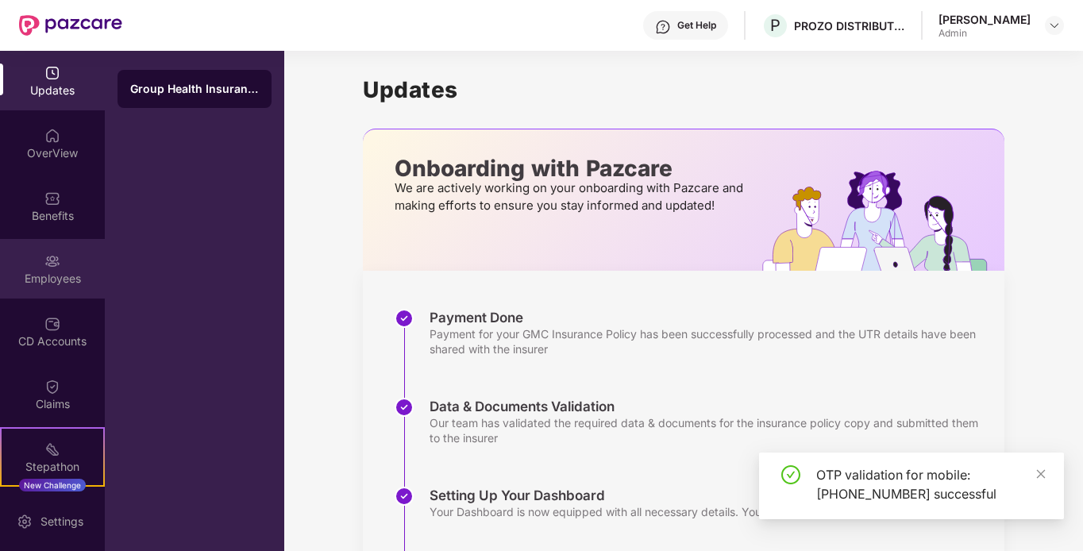 Image resolution: width=1083 pixels, height=551 pixels. Describe the element at coordinates (709, 407) in the screenshot. I see `div: Data & Documents Validation` at that location.